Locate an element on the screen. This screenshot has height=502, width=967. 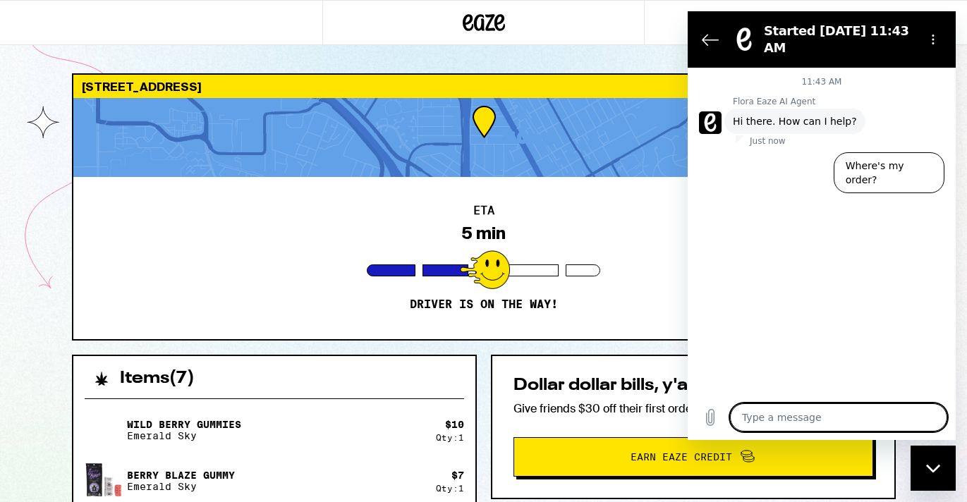
img: Wild Berry Gummies is located at coordinates (104, 430).